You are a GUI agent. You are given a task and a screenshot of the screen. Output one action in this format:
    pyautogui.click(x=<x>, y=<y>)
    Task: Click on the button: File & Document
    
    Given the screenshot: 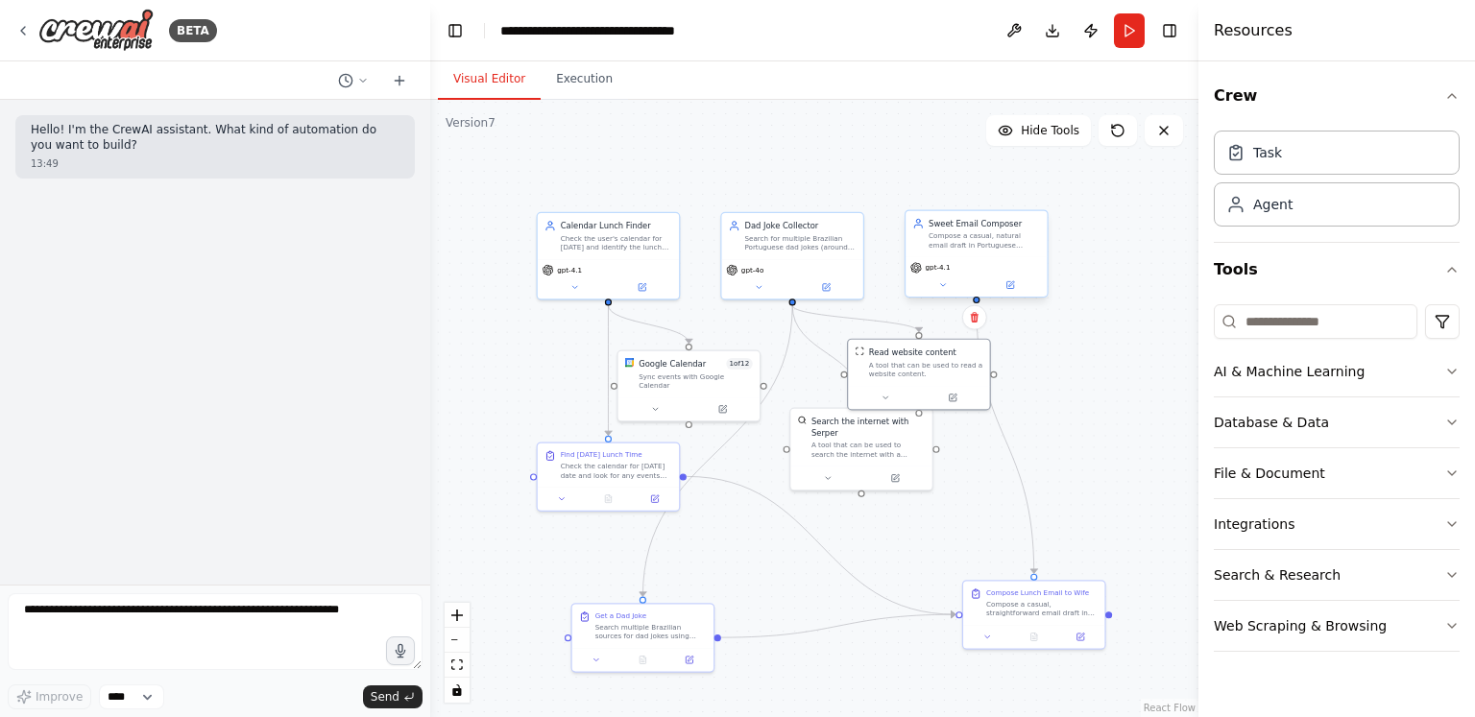 What is the action you would take?
    pyautogui.click(x=1337, y=473)
    